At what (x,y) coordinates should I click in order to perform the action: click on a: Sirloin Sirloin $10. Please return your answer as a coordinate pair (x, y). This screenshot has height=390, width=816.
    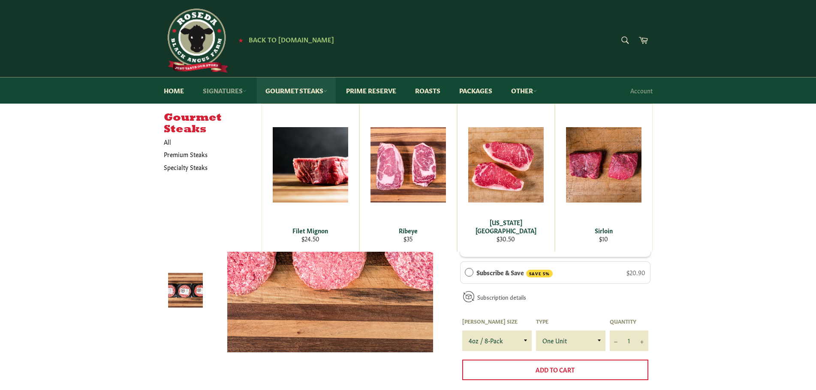
    Looking at the image, I should click on (603, 178).